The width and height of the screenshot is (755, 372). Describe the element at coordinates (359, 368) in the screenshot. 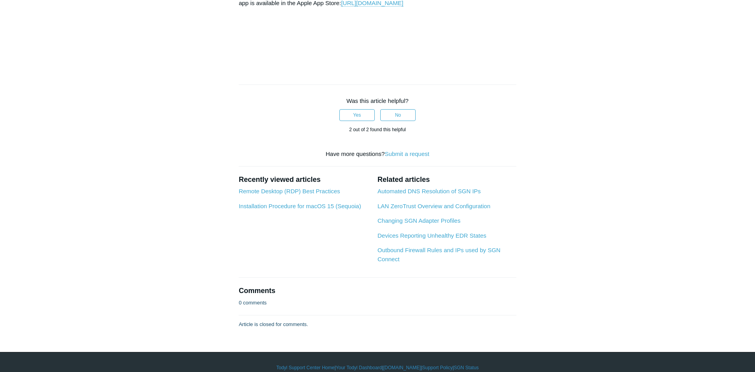

I see `a: Your Todyl Dashboard` at that location.